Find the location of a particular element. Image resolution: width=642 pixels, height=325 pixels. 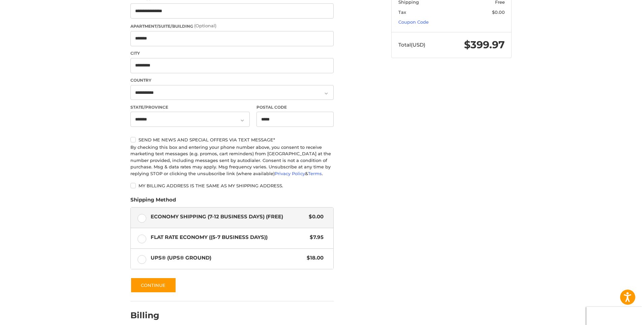

label: Postal Code is located at coordinates (295, 107).